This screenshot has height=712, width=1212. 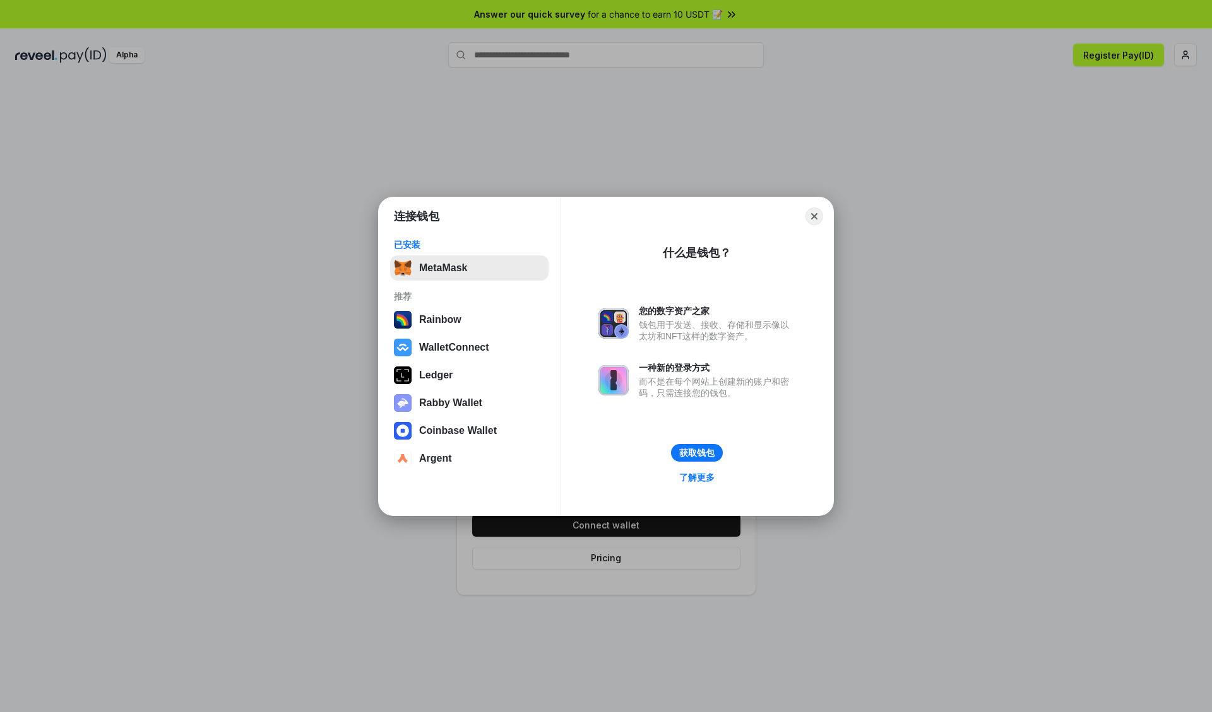 I want to click on button: WalletConnect, so click(x=469, y=348).